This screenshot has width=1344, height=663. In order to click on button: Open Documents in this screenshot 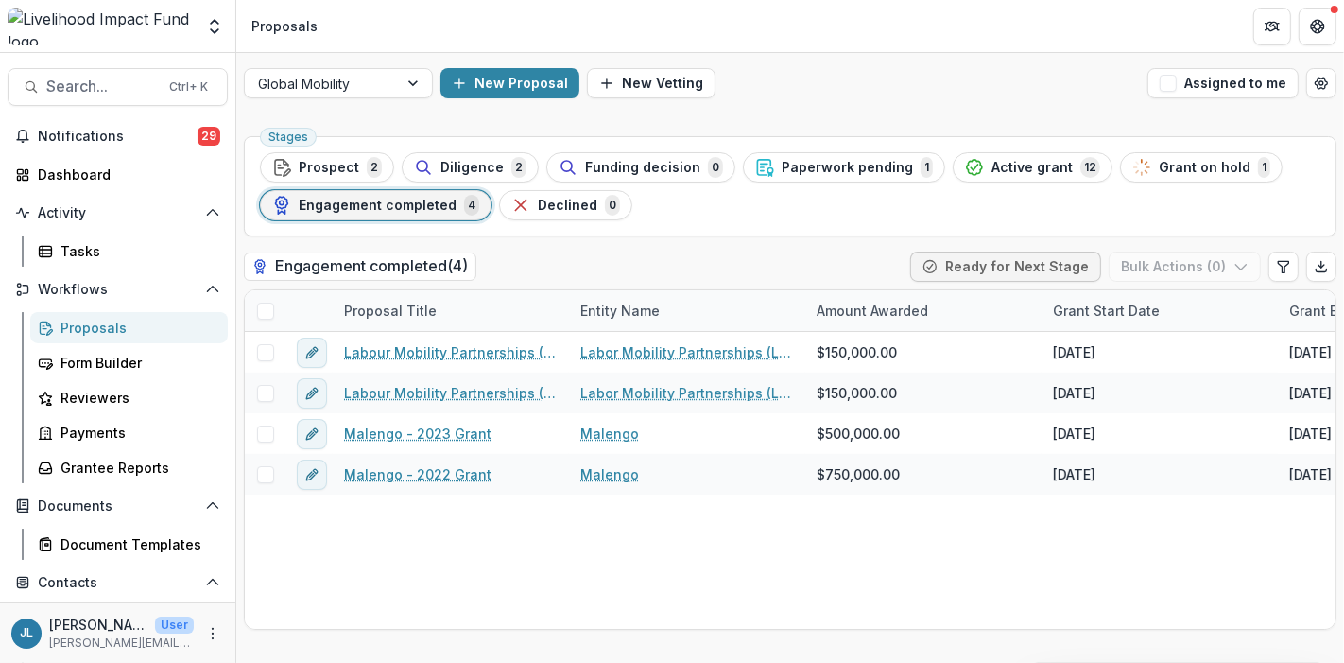, I will do `click(117, 506)`.